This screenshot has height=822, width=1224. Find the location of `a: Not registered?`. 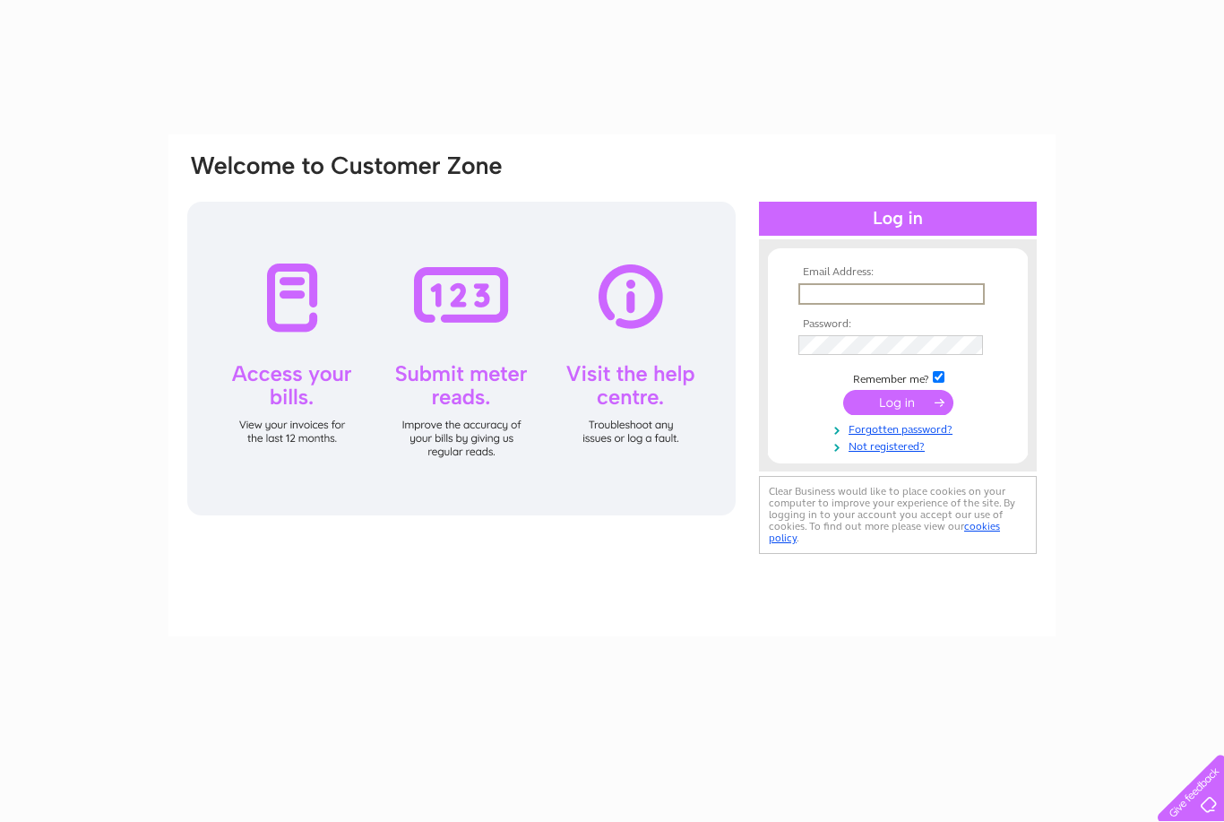

a: Not registered? is located at coordinates (899, 444).